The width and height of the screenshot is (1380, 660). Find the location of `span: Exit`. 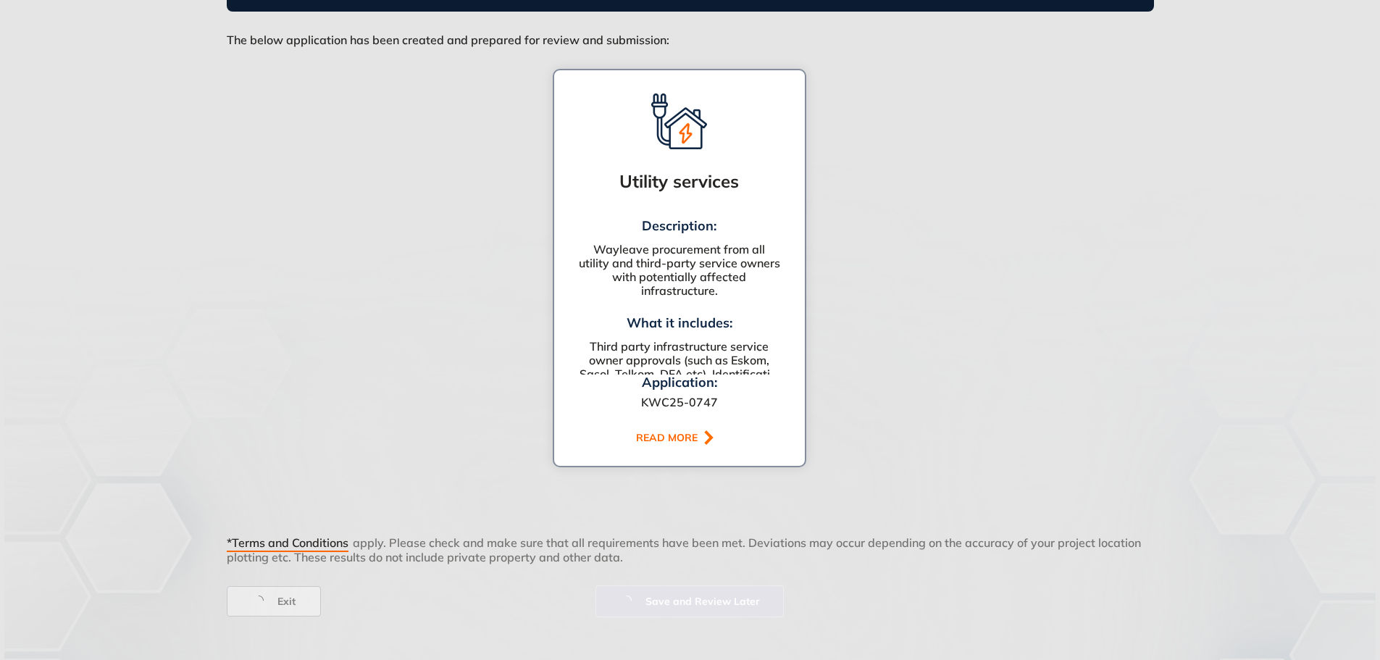

span: Exit is located at coordinates (286, 601).